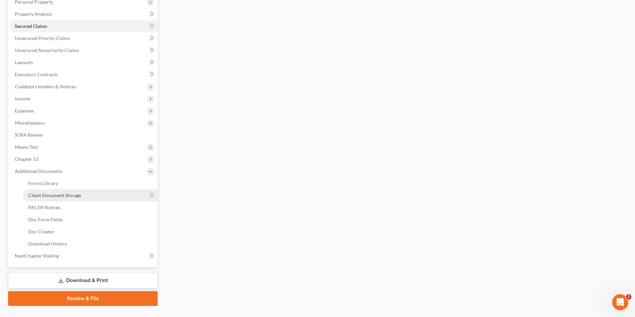 The width and height of the screenshot is (635, 317). I want to click on span: Miscellaneous, so click(30, 123).